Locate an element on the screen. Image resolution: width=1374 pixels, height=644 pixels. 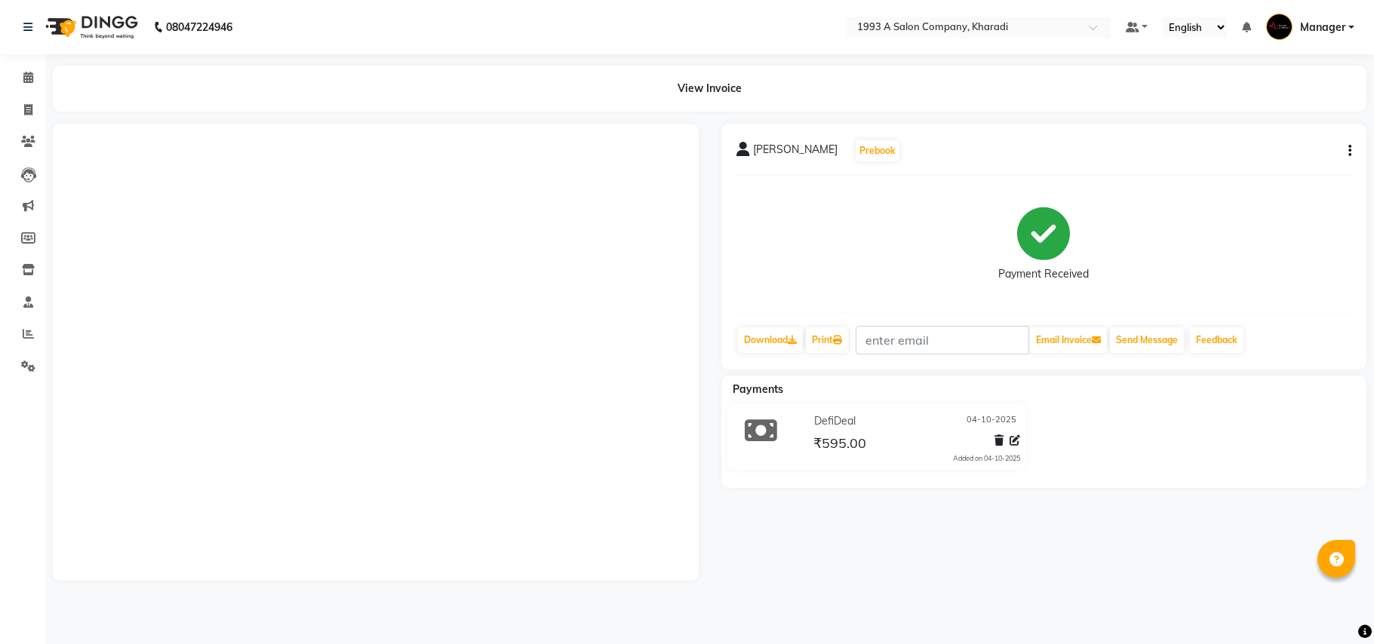
button: Send Message is located at coordinates (1147, 340).